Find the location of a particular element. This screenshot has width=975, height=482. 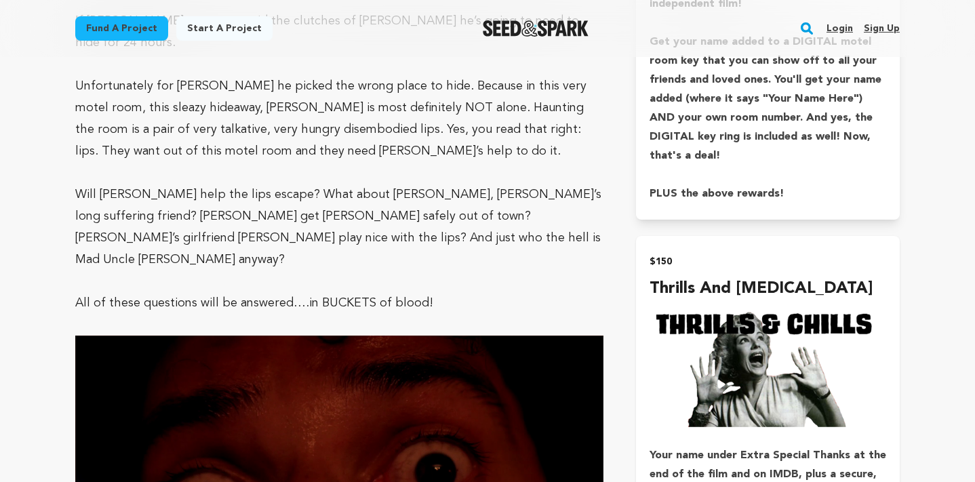

a: Login is located at coordinates (840, 28).